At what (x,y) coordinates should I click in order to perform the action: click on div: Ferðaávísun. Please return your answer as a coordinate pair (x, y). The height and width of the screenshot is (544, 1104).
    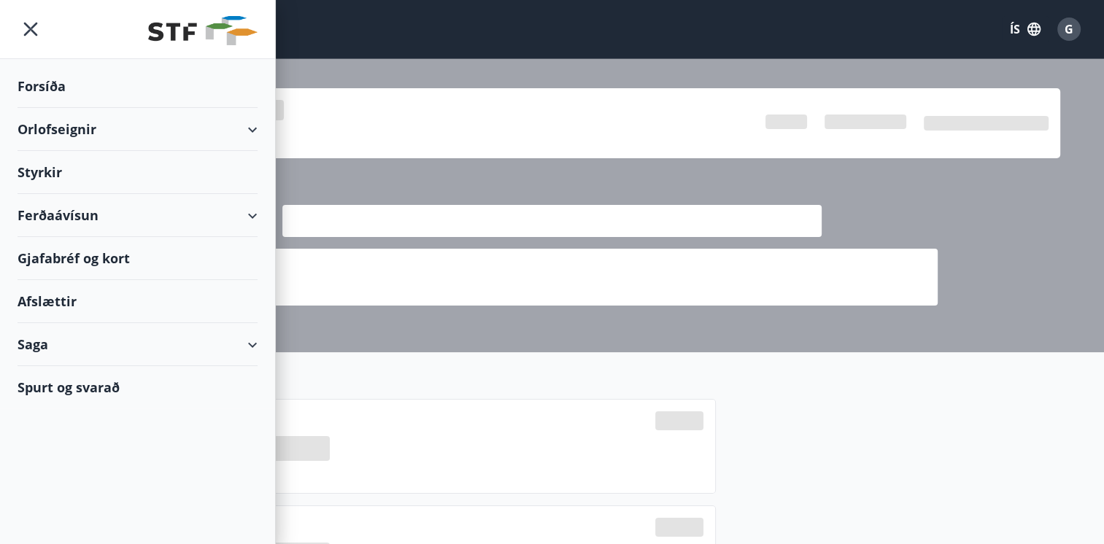
    Looking at the image, I should click on (137, 215).